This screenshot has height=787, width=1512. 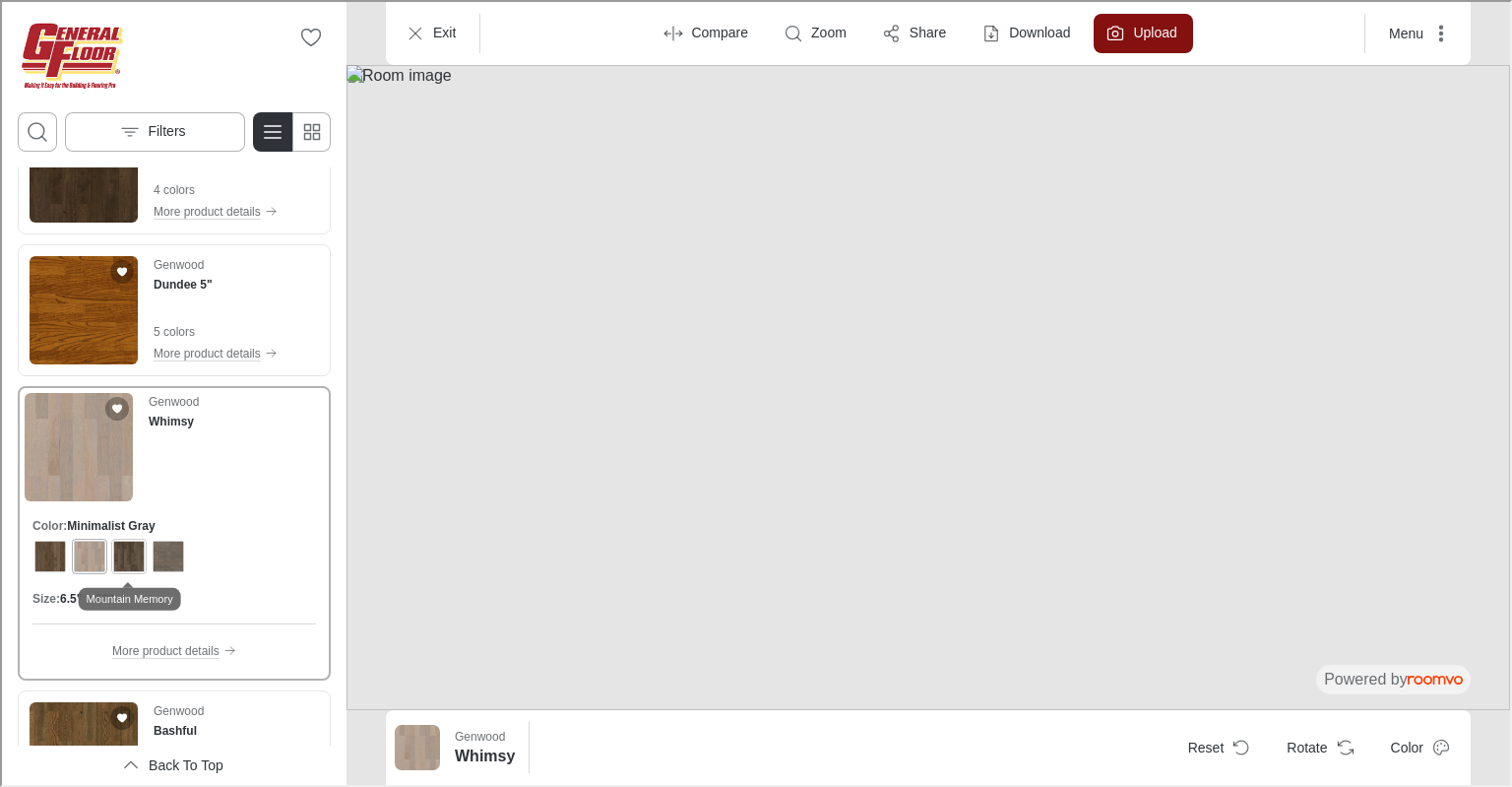 What do you see at coordinates (170, 419) in the screenshot?
I see `h4: Whimsy` at bounding box center [170, 419].